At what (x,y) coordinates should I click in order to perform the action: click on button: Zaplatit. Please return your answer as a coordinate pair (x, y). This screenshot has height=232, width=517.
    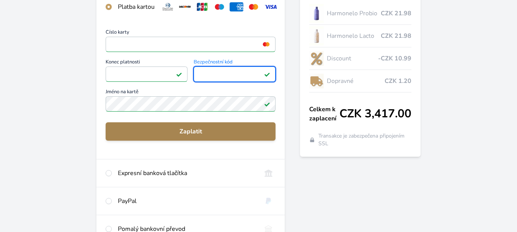
    Looking at the image, I should click on (190, 132).